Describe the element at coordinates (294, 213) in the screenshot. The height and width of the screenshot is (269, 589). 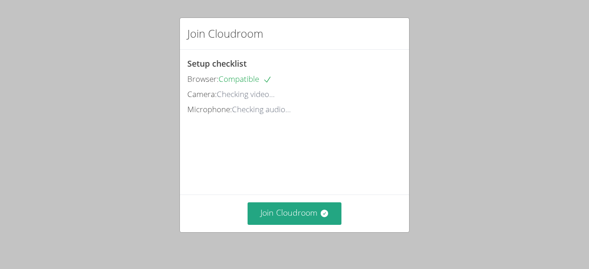
I see `button: Join Cloudroom` at that location.